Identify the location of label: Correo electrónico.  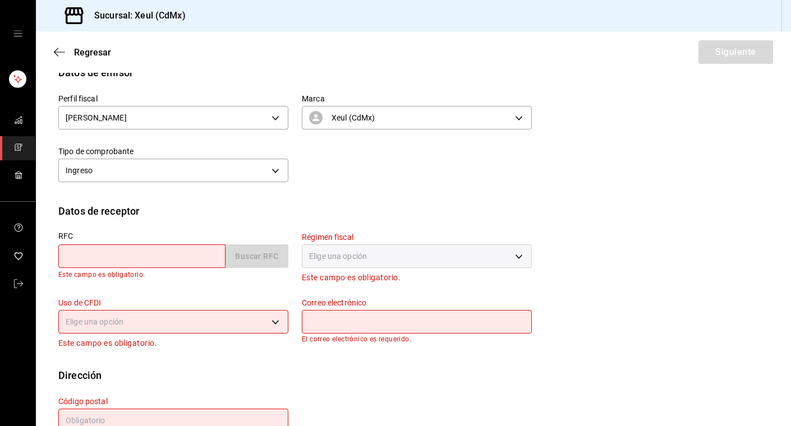
(417, 303).